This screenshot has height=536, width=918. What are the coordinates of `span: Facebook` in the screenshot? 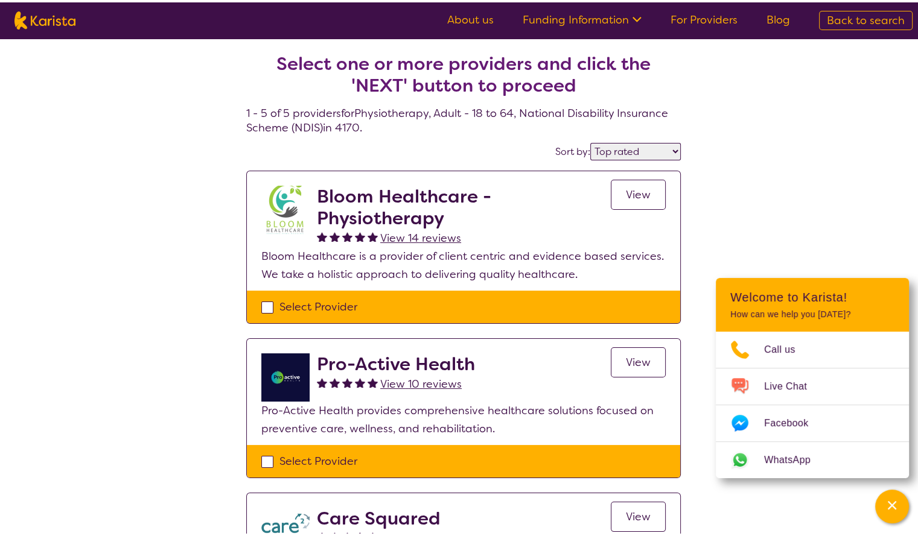 It's located at (793, 421).